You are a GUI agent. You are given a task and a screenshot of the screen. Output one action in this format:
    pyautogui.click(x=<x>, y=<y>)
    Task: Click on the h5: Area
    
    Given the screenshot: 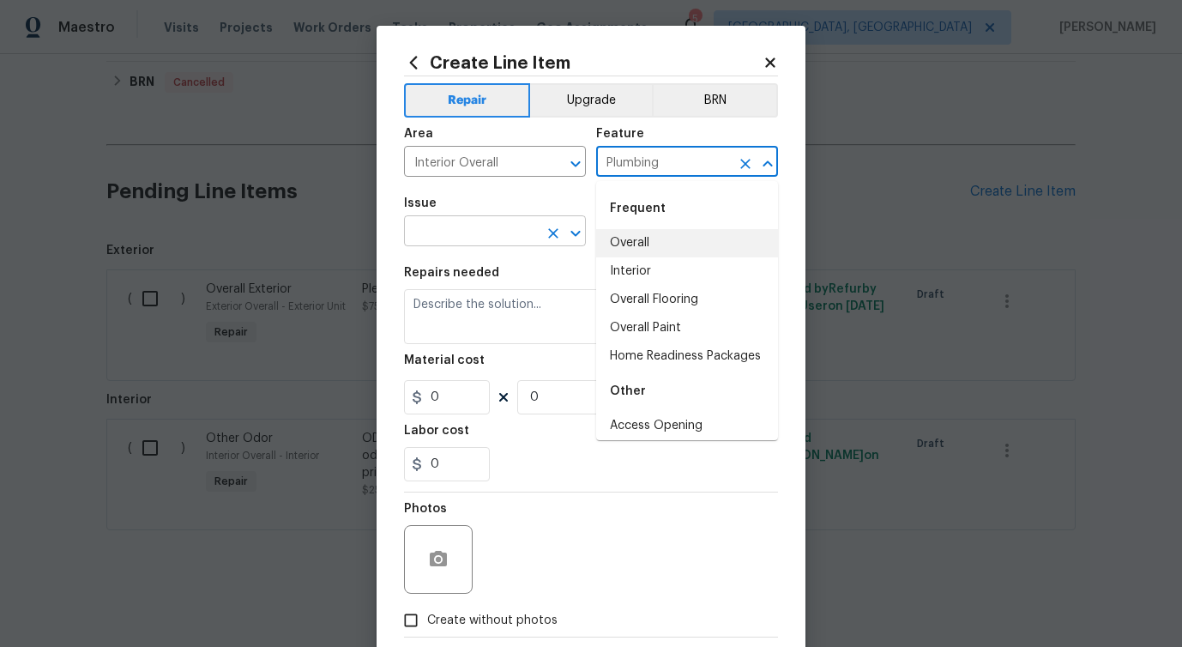 What is the action you would take?
    pyautogui.click(x=419, y=134)
    